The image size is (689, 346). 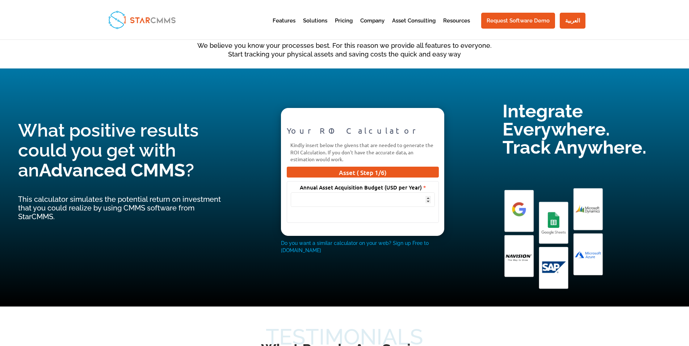 I want to click on h1: Your ROI Calculator, so click(x=363, y=130).